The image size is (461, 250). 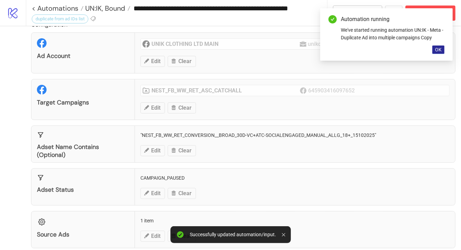 What do you see at coordinates (438, 50) in the screenshot?
I see `span: OK` at bounding box center [438, 50].